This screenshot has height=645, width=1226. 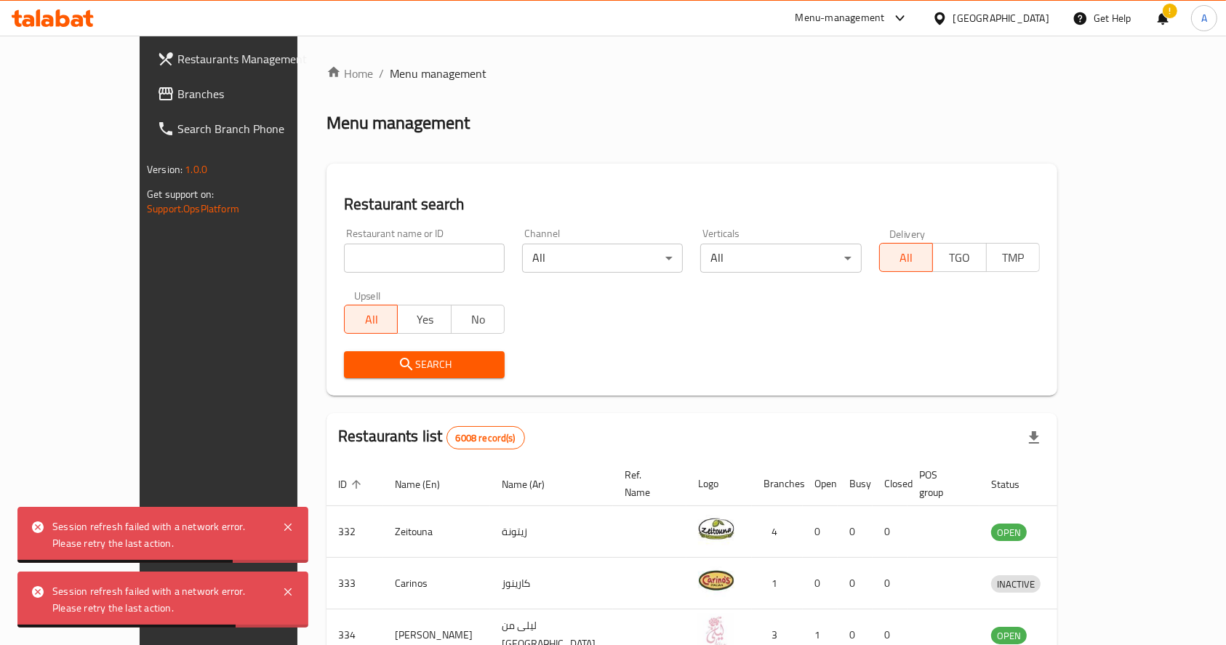 I want to click on h2: Restaurant search, so click(x=692, y=204).